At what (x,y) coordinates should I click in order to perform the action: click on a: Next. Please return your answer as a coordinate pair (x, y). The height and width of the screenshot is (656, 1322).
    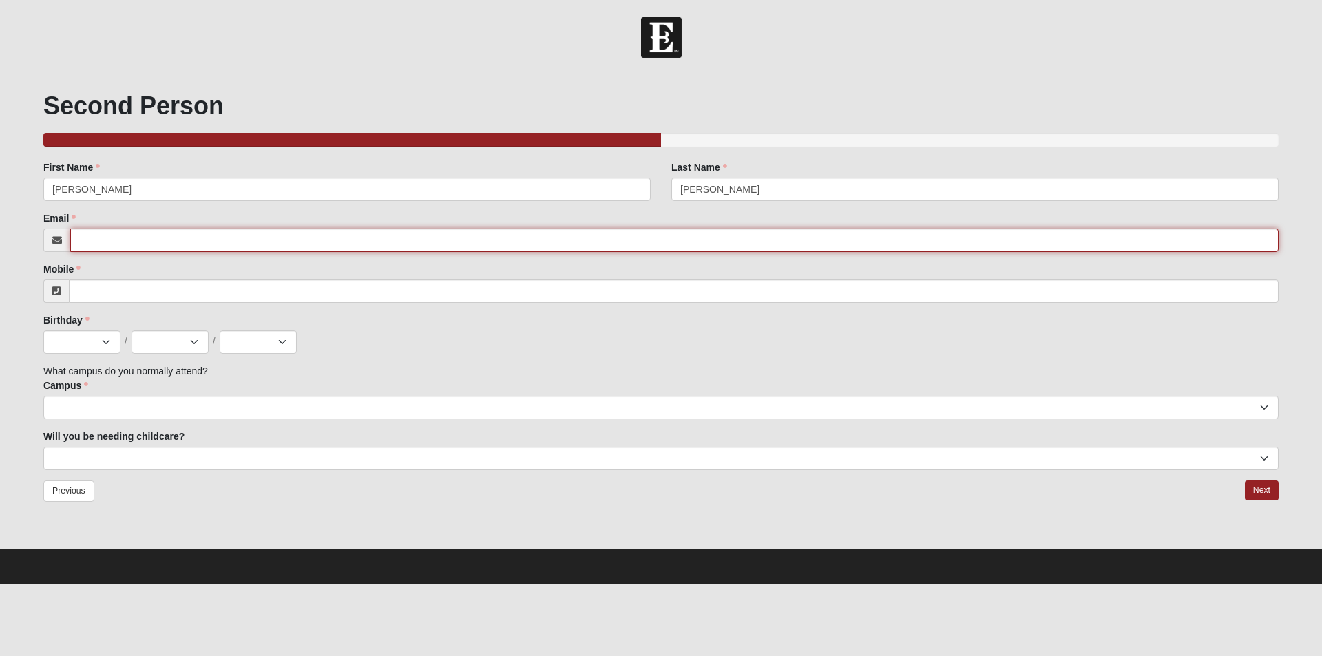
    Looking at the image, I should click on (1261, 490).